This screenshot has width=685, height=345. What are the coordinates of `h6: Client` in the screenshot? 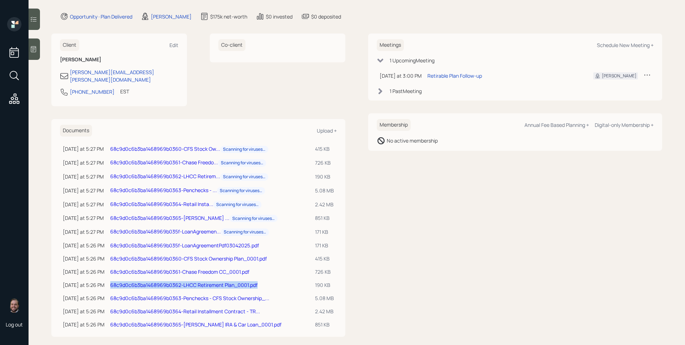 It's located at (70, 45).